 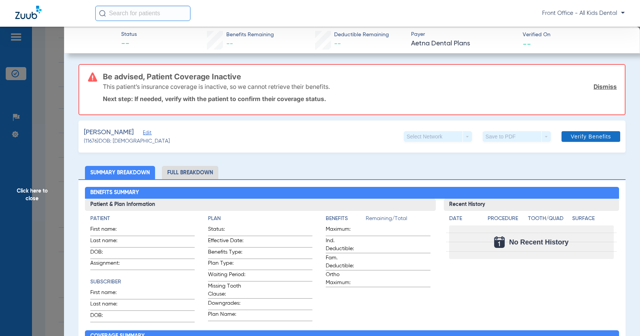 I want to click on app-breakdown-title: Patient, so click(x=142, y=218).